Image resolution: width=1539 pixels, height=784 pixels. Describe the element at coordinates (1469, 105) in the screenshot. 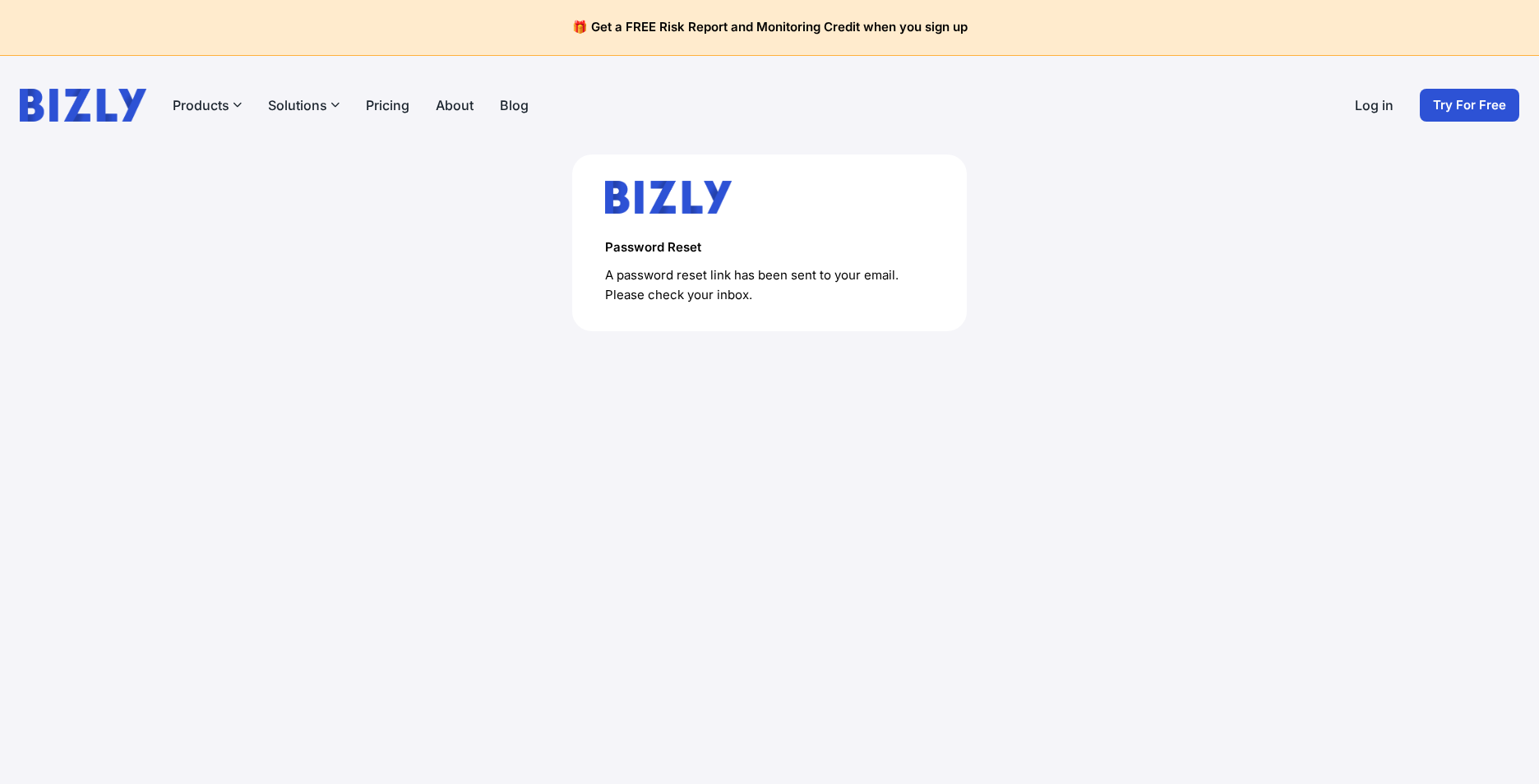

I see `a: Try For Free` at that location.